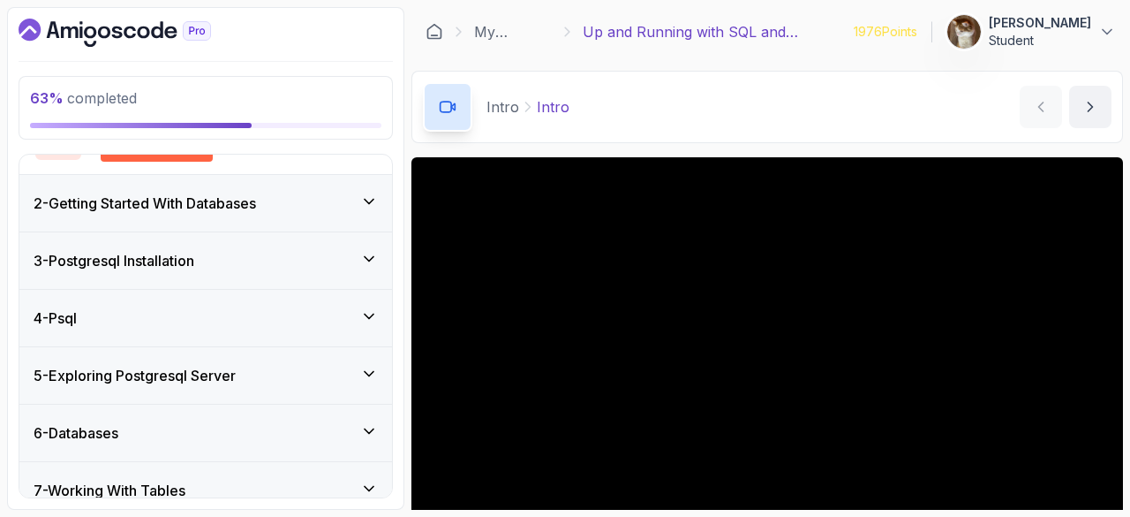 The height and width of the screenshot is (517, 1130). I want to click on h3: 3 - Postgresql Installation, so click(114, 261).